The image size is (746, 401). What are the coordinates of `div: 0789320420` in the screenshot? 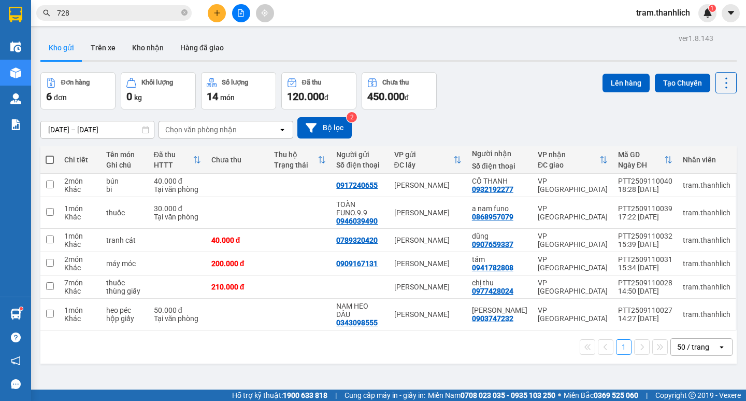 It's located at (357, 240).